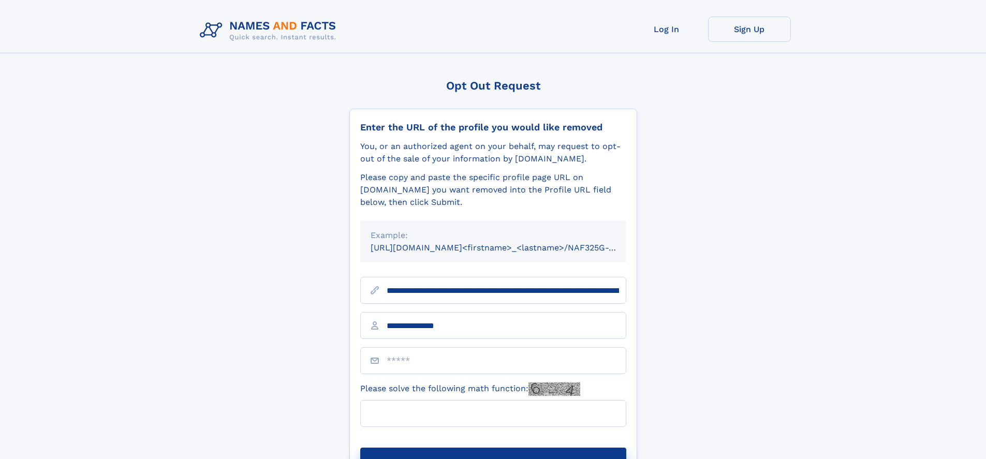 The width and height of the screenshot is (986, 459). What do you see at coordinates (749, 29) in the screenshot?
I see `a: Sign Up` at bounding box center [749, 29].